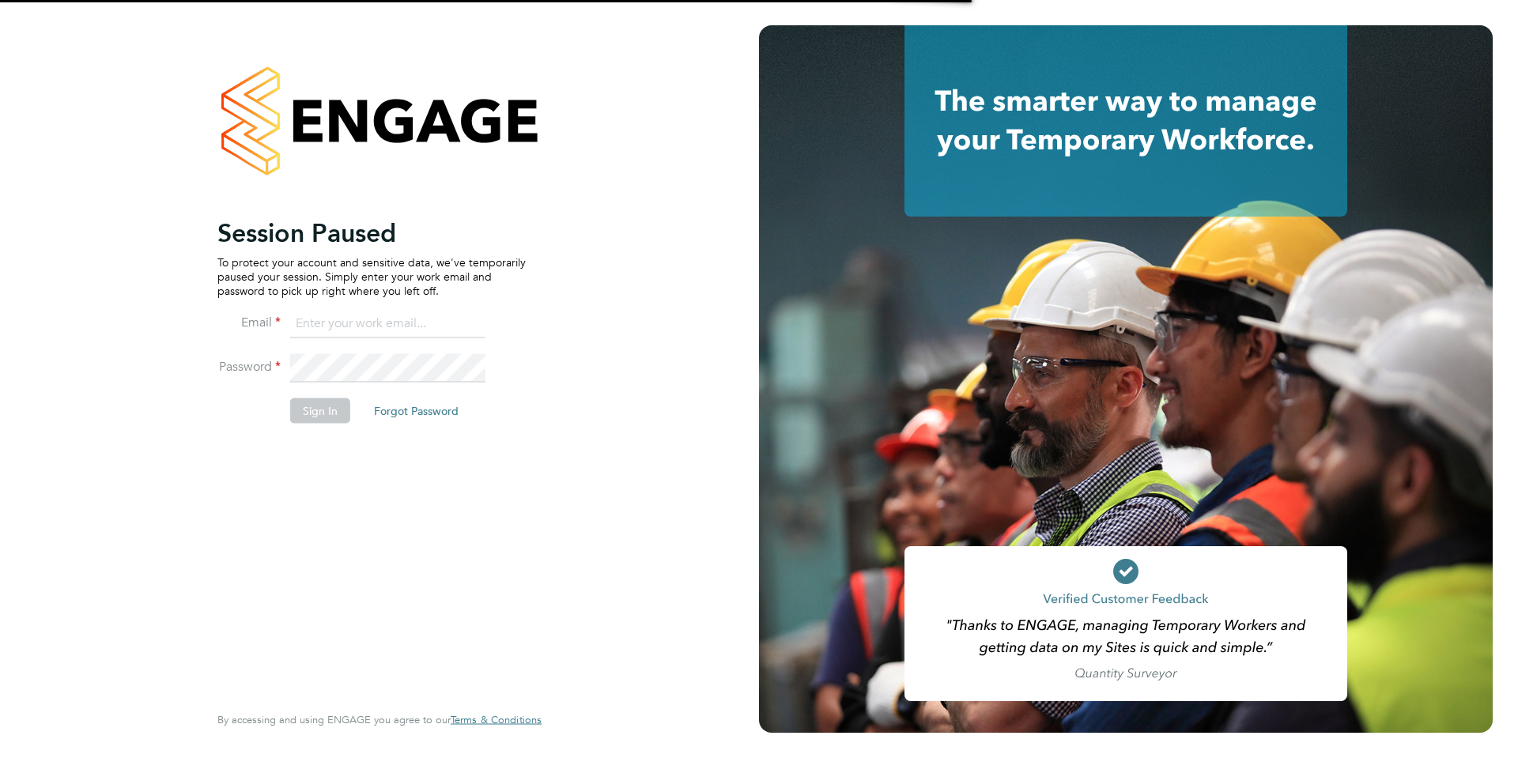 Image resolution: width=1518 pixels, height=758 pixels. I want to click on button: Sign In, so click(320, 410).